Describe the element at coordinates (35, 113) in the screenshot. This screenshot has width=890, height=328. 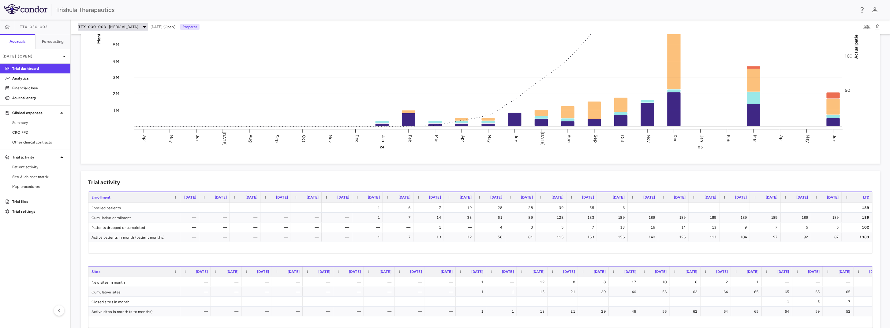
I see `p: Clinical expenses` at that location.